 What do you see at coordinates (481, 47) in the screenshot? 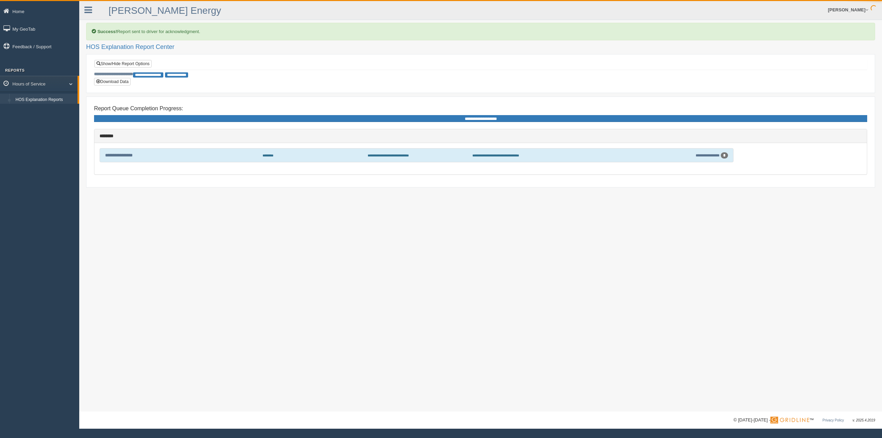
I see `h2: HOS Explanation Report Center` at bounding box center [481, 47].